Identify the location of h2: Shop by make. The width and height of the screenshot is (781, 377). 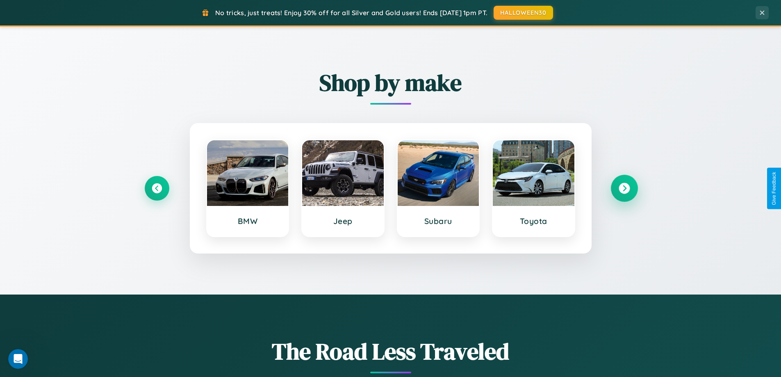
(391, 82).